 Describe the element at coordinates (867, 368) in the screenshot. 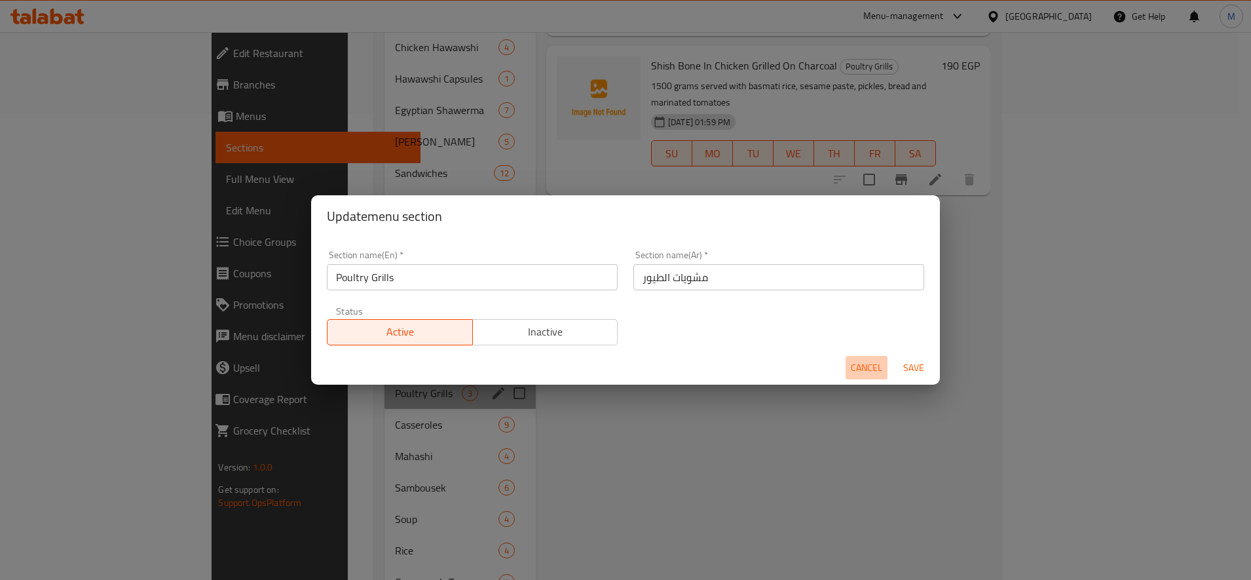

I see `button: Cancel` at that location.